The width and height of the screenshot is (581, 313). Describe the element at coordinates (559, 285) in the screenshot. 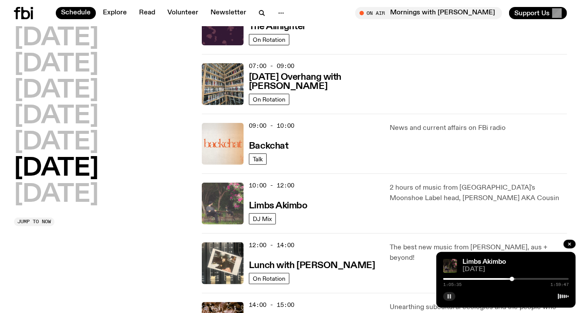

I see `span: 1:59:47` at that location.